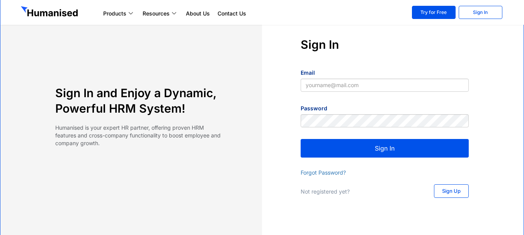 Image resolution: width=524 pixels, height=235 pixels. I want to click on span: Sign Up, so click(451, 191).